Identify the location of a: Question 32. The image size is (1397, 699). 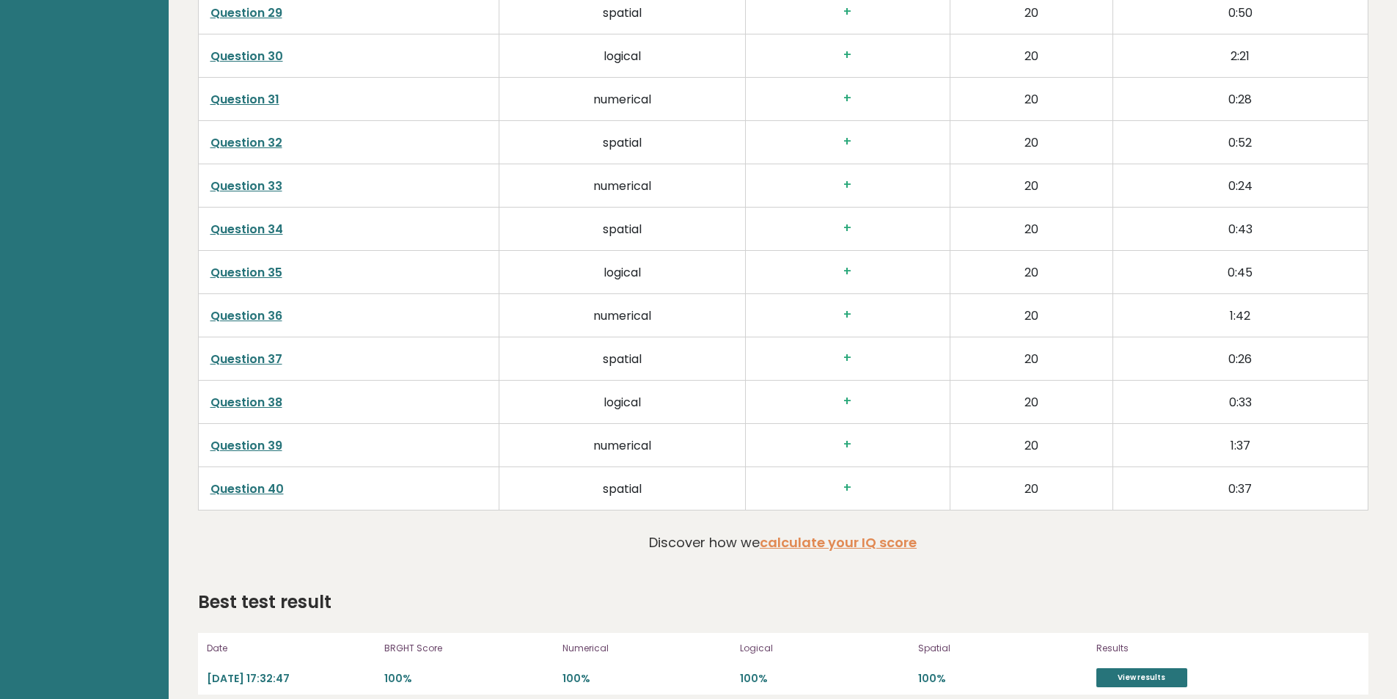
(246, 142).